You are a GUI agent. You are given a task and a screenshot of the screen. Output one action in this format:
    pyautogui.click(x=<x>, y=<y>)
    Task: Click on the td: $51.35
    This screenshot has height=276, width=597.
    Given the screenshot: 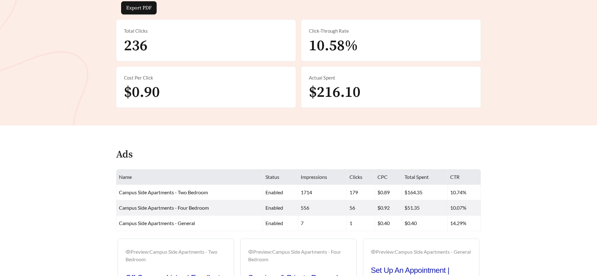 What is the action you would take?
    pyautogui.click(x=425, y=208)
    